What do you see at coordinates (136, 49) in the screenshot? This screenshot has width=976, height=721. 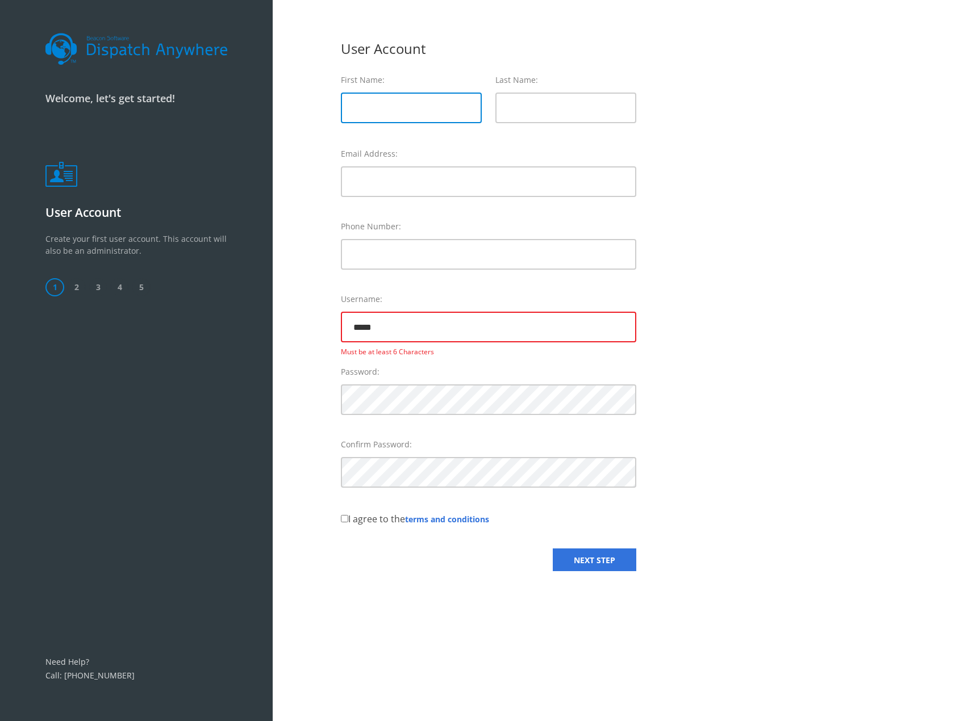 I see `img: dalogo.svg` at bounding box center [136, 49].